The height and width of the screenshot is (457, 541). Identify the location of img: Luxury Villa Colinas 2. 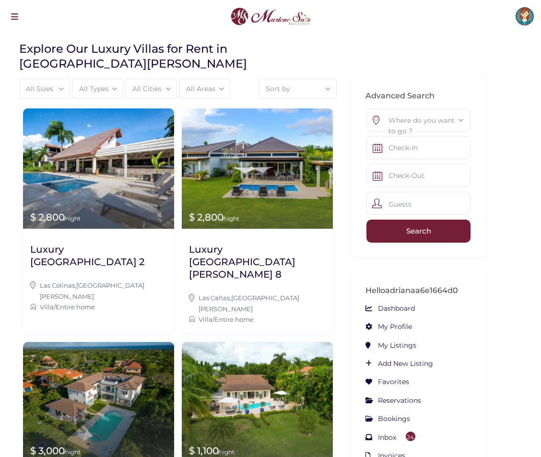
(98, 169).